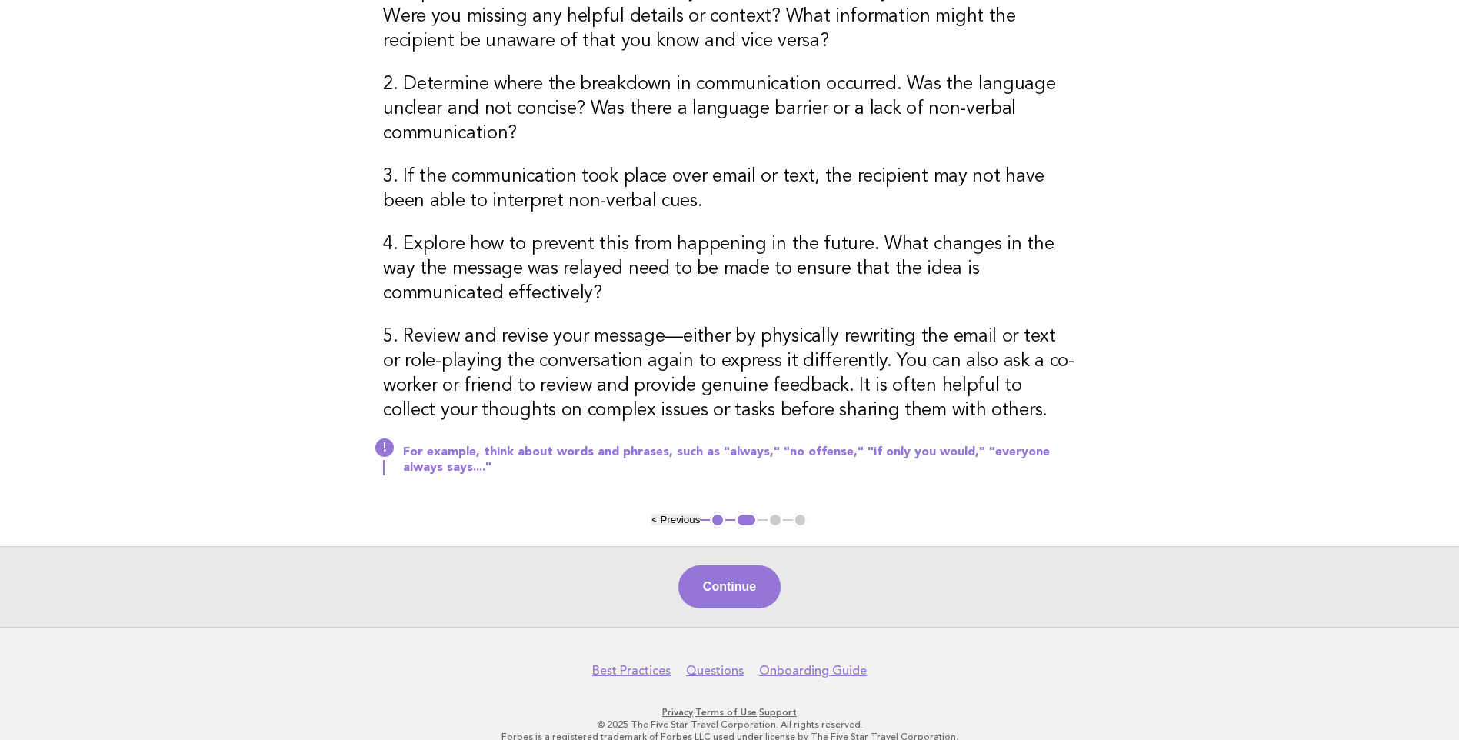 The image size is (1459, 740). Describe the element at coordinates (631, 671) in the screenshot. I see `a: Best Practices` at that location.